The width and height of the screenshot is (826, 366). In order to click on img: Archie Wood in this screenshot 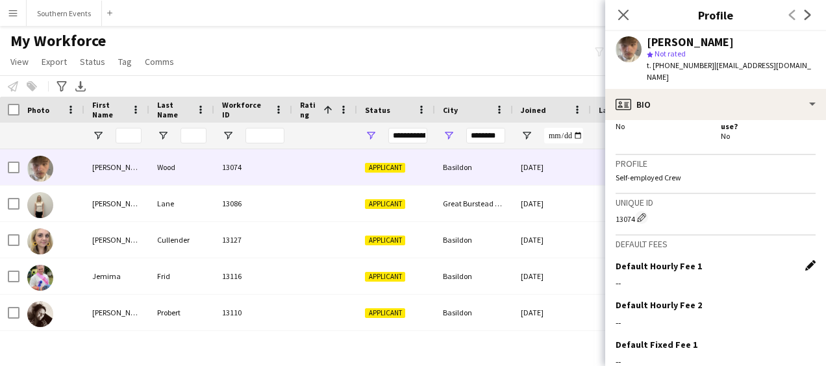, I will do `click(40, 169)`.